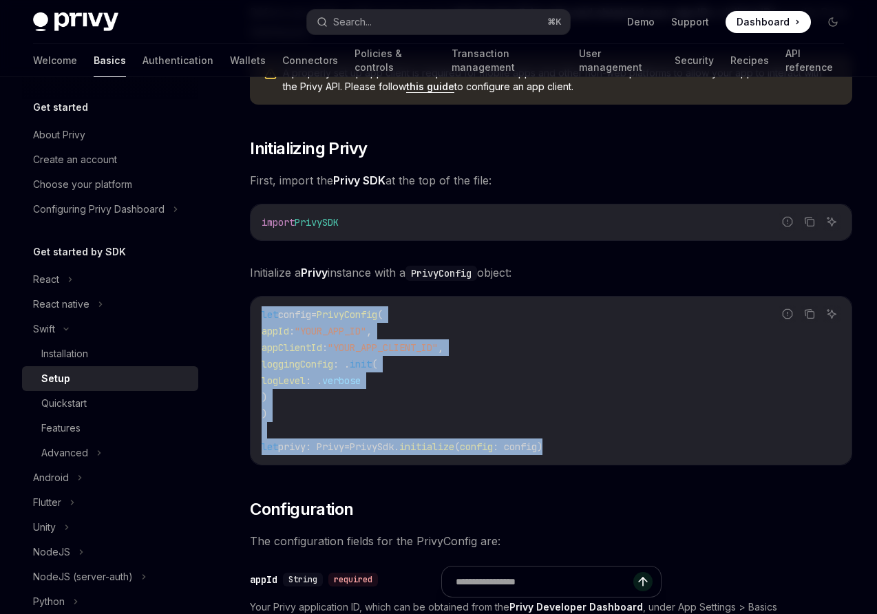  What do you see at coordinates (297, 364) in the screenshot?
I see `span: loggingConfig` at bounding box center [297, 364].